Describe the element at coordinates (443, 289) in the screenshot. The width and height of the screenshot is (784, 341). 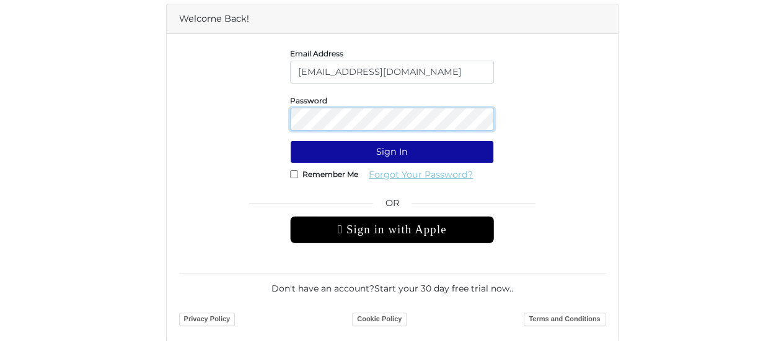
I see `a: Start your 30 day free trial now.` at that location.